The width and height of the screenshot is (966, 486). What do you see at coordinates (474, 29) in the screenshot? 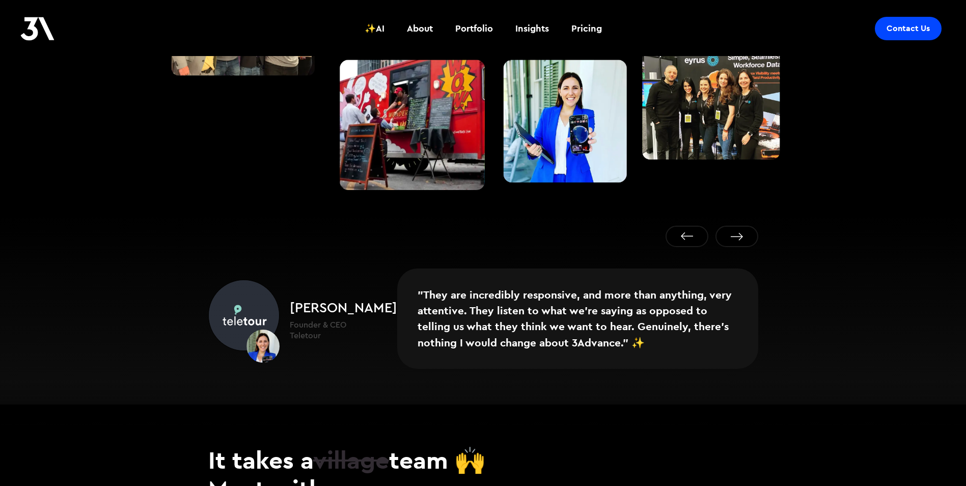
I see `div: Portfolio` at bounding box center [474, 29].